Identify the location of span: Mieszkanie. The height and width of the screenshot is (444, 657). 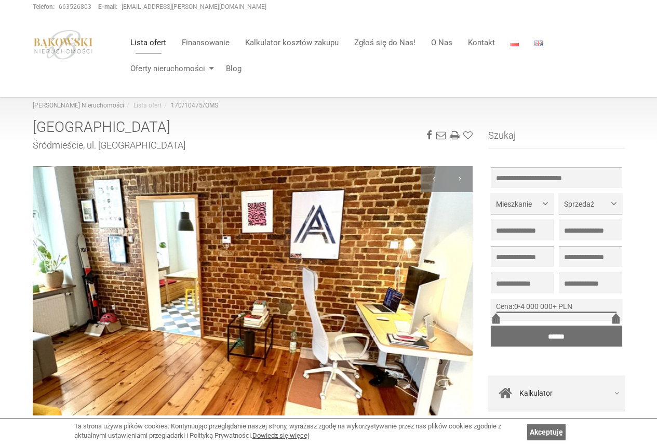
(518, 204).